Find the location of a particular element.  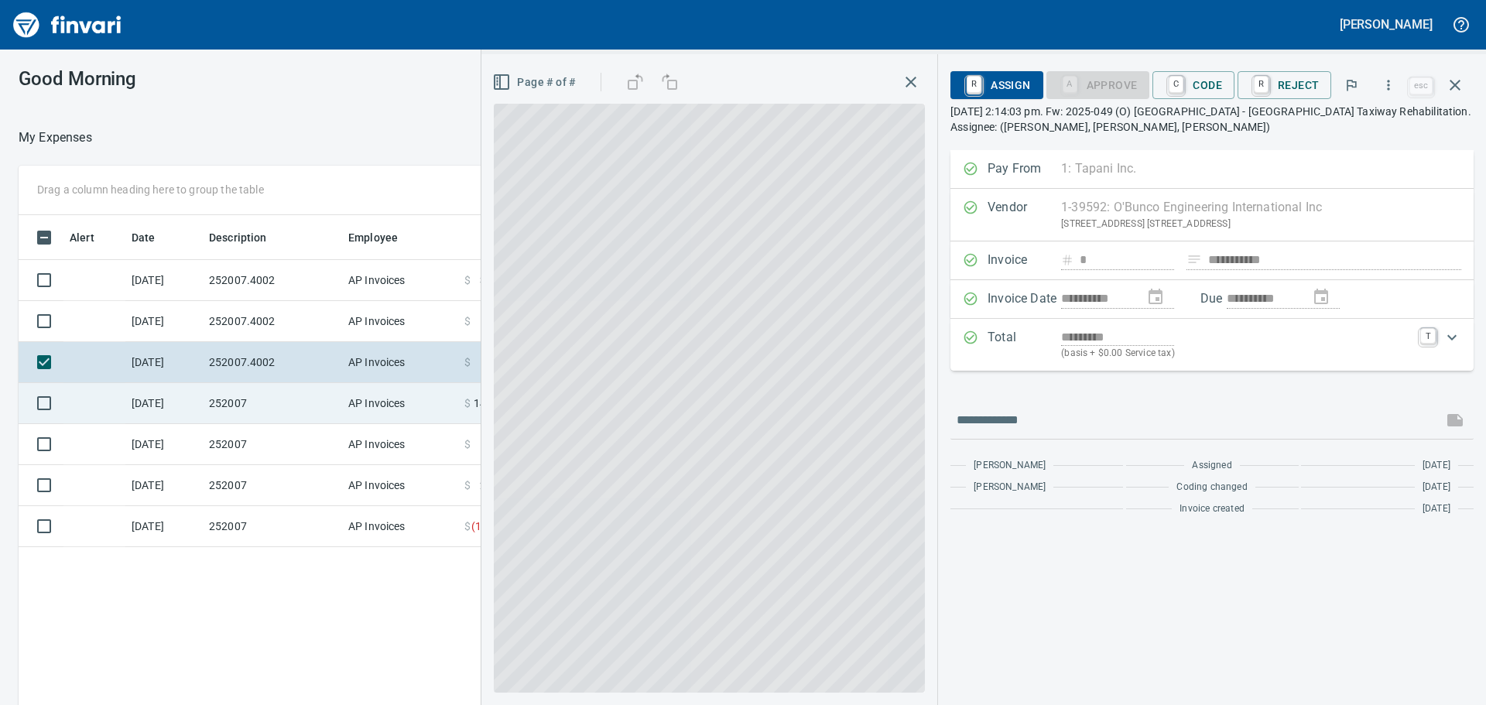

a: T is located at coordinates (1428, 336).